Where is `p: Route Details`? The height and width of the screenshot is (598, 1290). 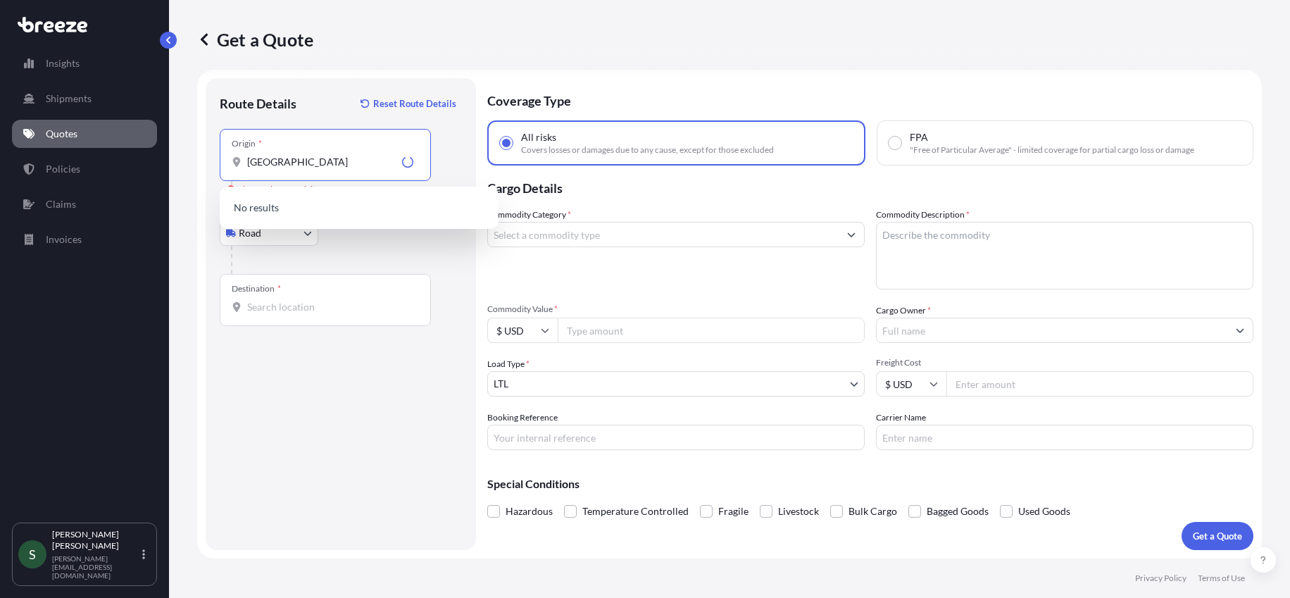
p: Route Details is located at coordinates (258, 103).